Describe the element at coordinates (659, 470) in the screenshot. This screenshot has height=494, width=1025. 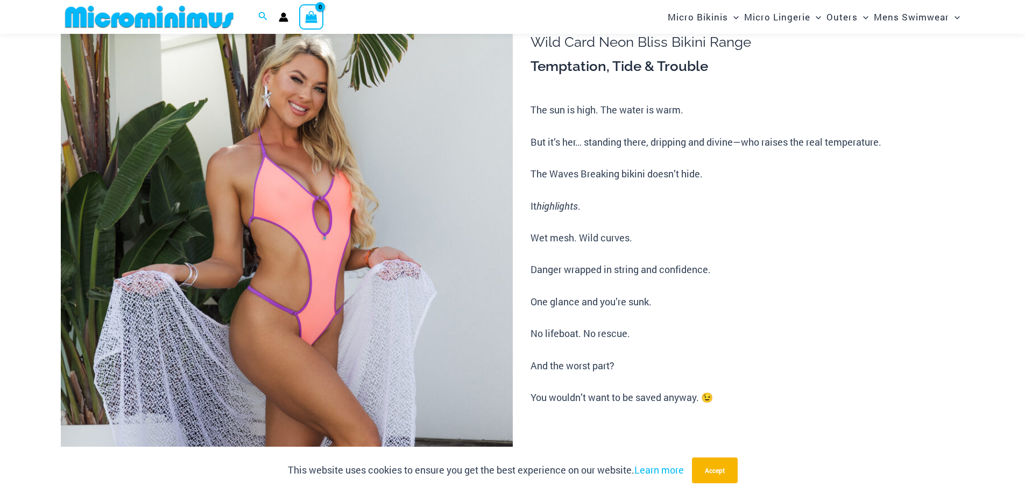
I see `a: Learn more` at that location.